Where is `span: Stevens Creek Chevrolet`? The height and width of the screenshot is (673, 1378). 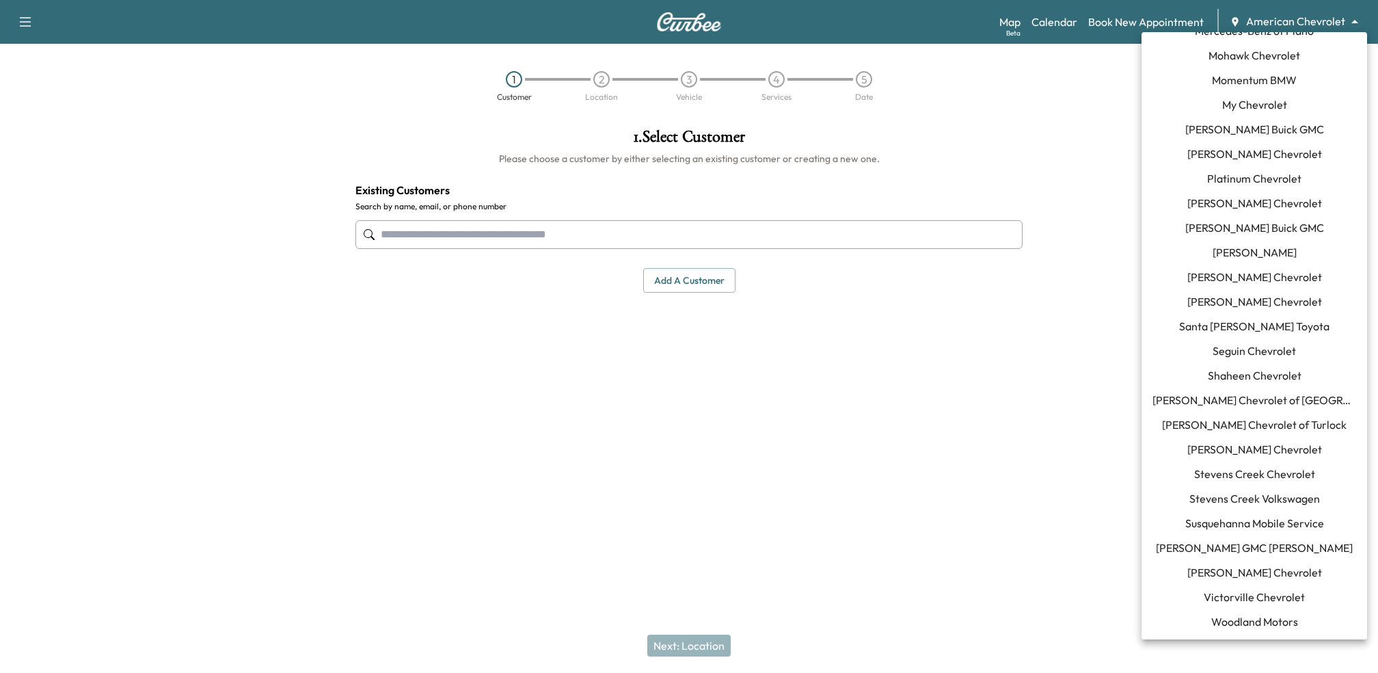 span: Stevens Creek Chevrolet is located at coordinates (1255, 474).